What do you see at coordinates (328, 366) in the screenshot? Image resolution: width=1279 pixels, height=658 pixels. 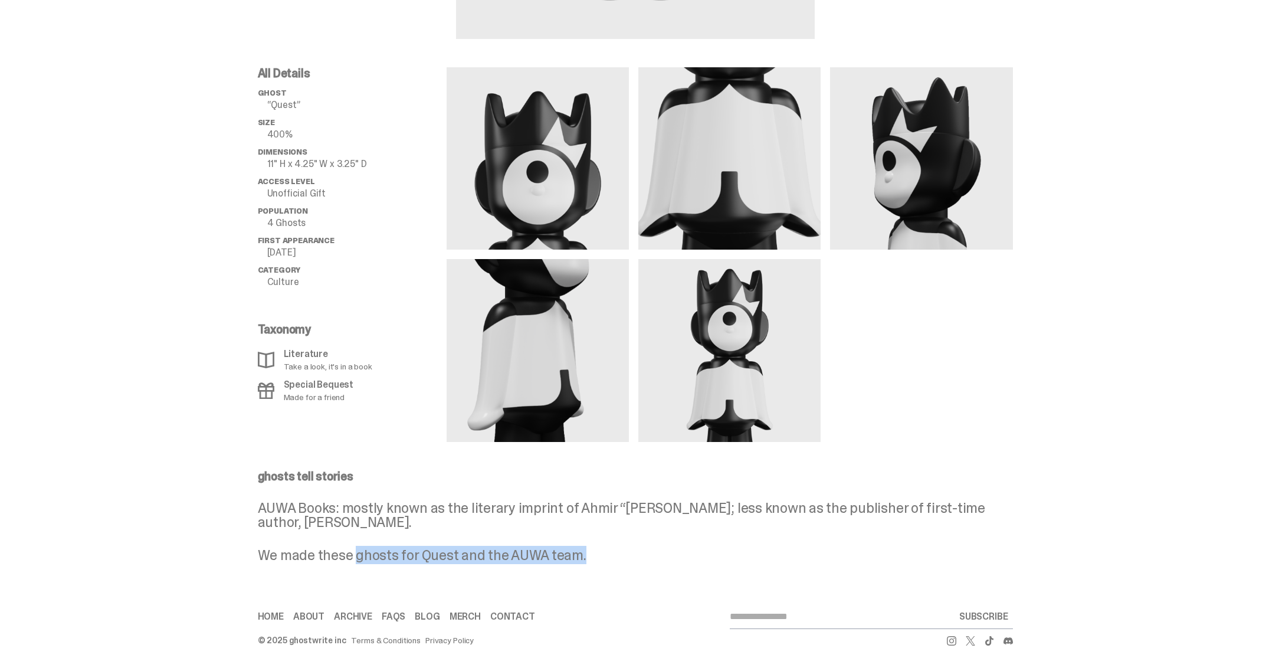 I see `p: Take a look, it's in a book` at bounding box center [328, 366].